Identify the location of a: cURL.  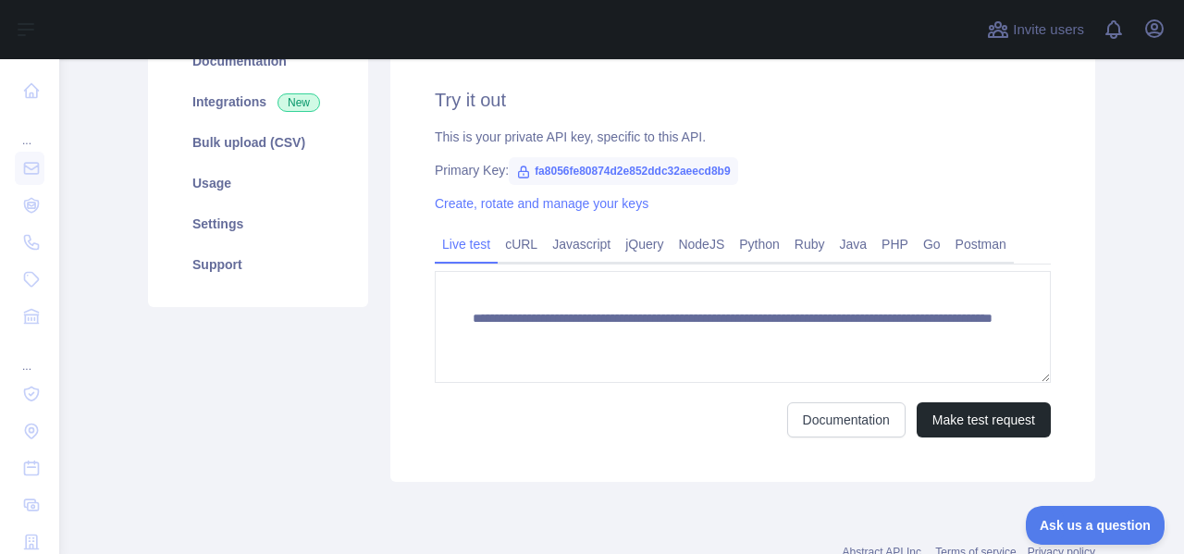
(521, 244).